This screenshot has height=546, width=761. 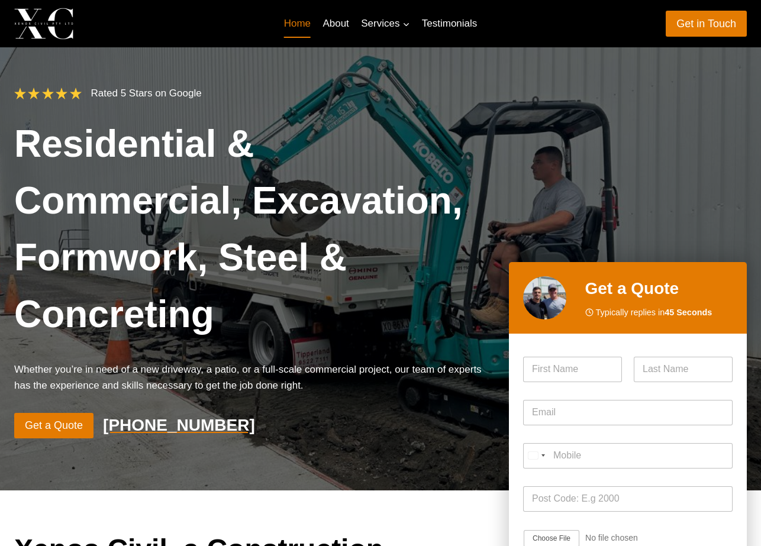 What do you see at coordinates (659, 289) in the screenshot?
I see `h2: Get a Quote` at bounding box center [659, 289].